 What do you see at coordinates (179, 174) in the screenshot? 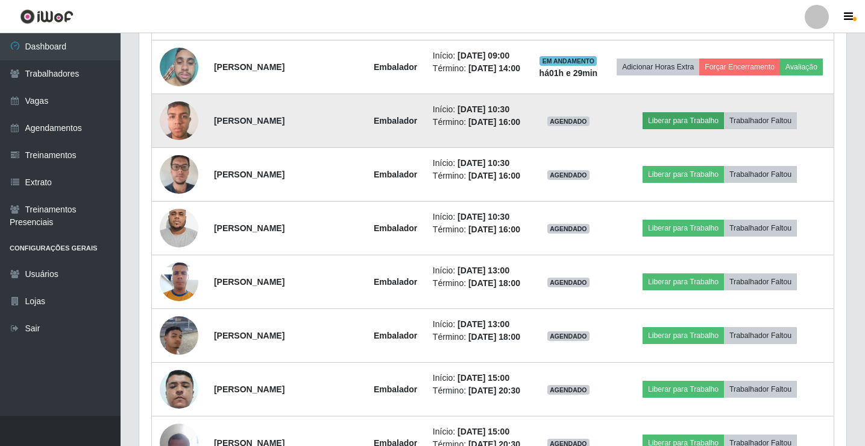
I see `img: 1740418670523.jpeg` at bounding box center [179, 174].